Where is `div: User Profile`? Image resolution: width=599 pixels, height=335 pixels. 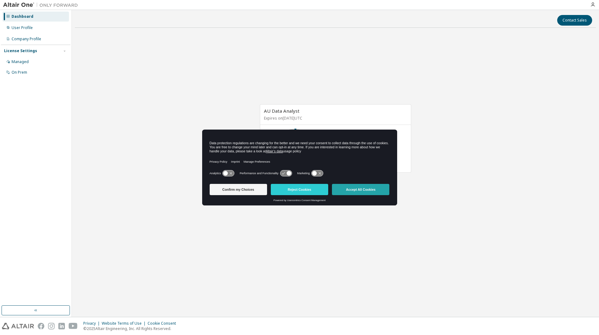
div: User Profile is located at coordinates (22, 28).